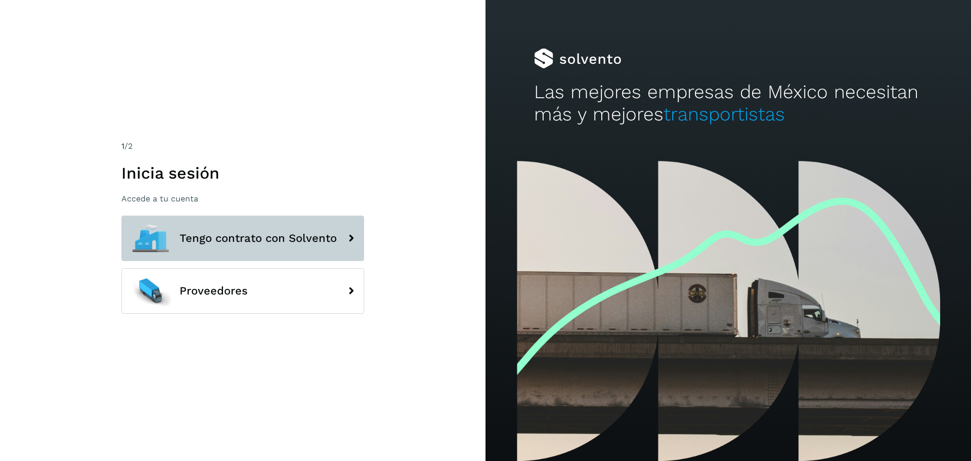  What do you see at coordinates (123, 146) in the screenshot?
I see `span: 1` at bounding box center [123, 146].